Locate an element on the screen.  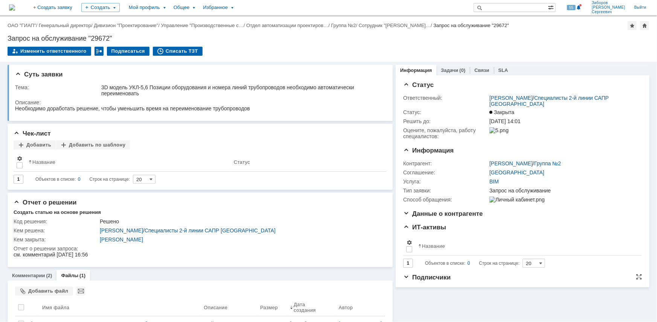
span: Отчет о решении is located at coordinates (45, 202).